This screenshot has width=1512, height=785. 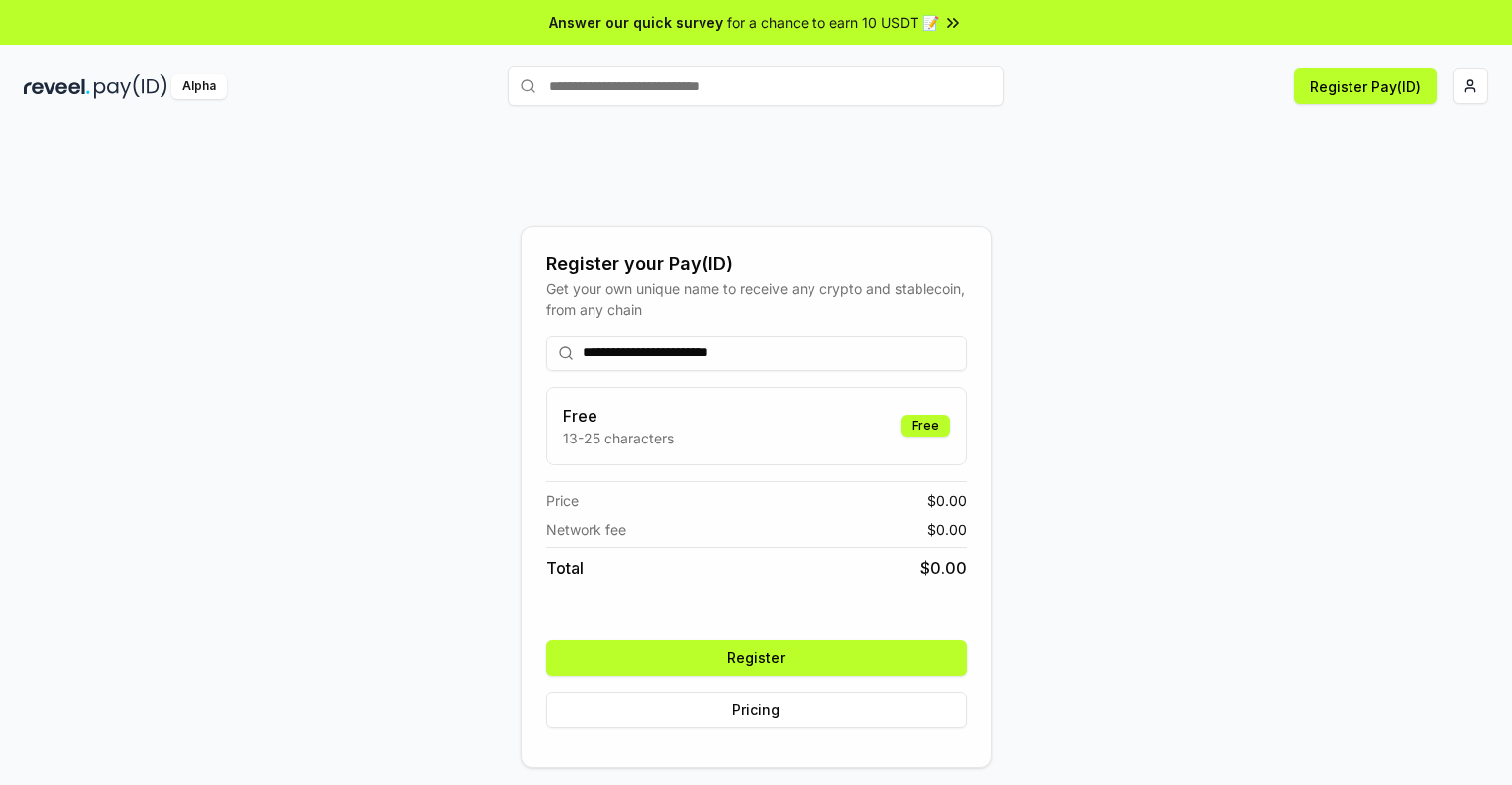 What do you see at coordinates (618, 416) in the screenshot?
I see `h3: Free` at bounding box center [618, 416].